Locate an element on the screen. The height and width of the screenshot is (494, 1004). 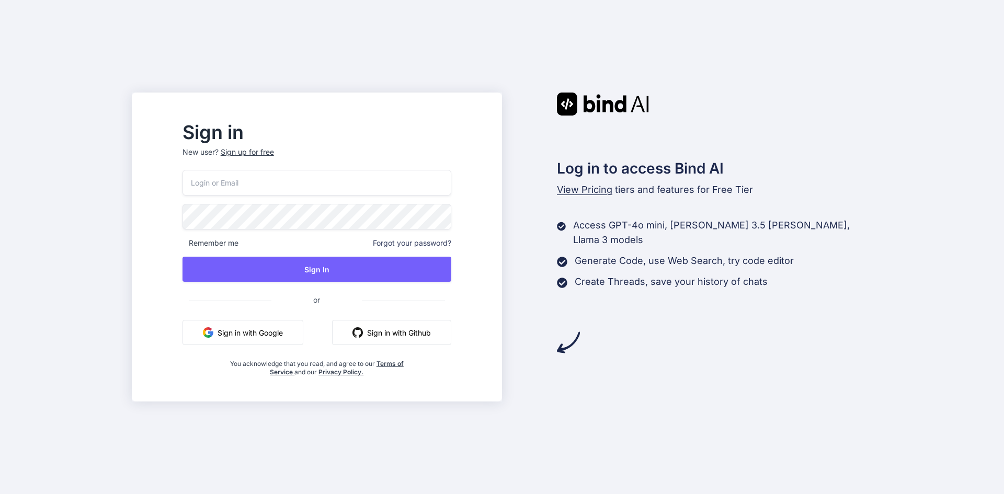
span: View Pricing is located at coordinates (585, 189).